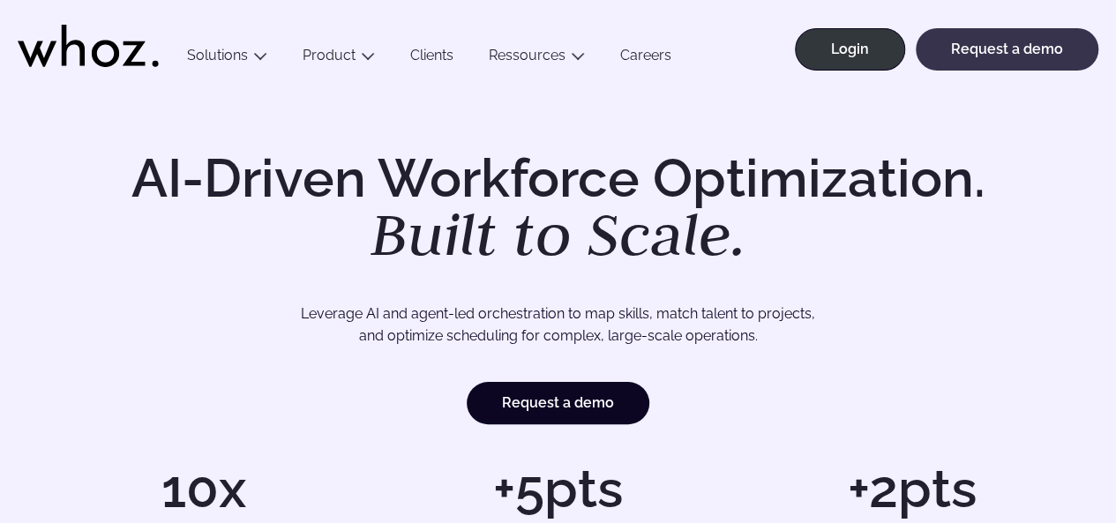 The image size is (1116, 523). What do you see at coordinates (432, 58) in the screenshot?
I see `a: Clients` at bounding box center [432, 58].